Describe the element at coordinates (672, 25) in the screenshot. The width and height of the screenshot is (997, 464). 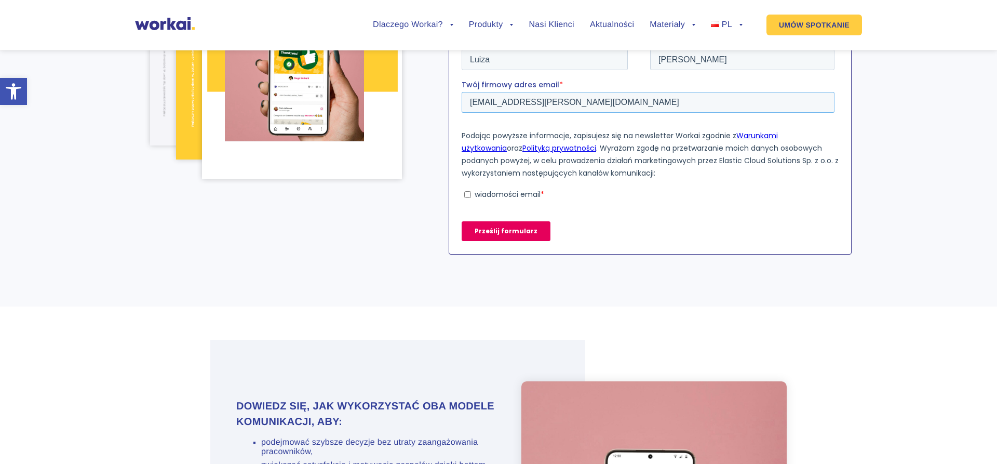
I see `a: Materiały` at that location.